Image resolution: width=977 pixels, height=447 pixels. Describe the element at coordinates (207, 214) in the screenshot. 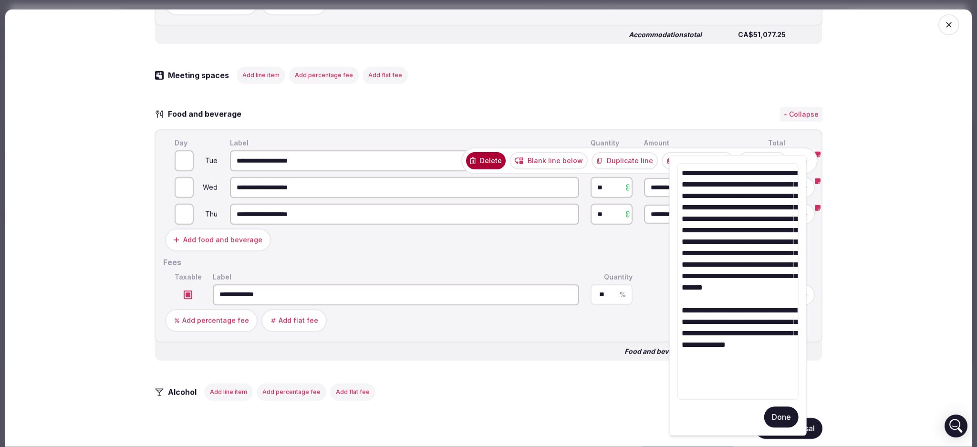

I see `div: Thu` at that location.